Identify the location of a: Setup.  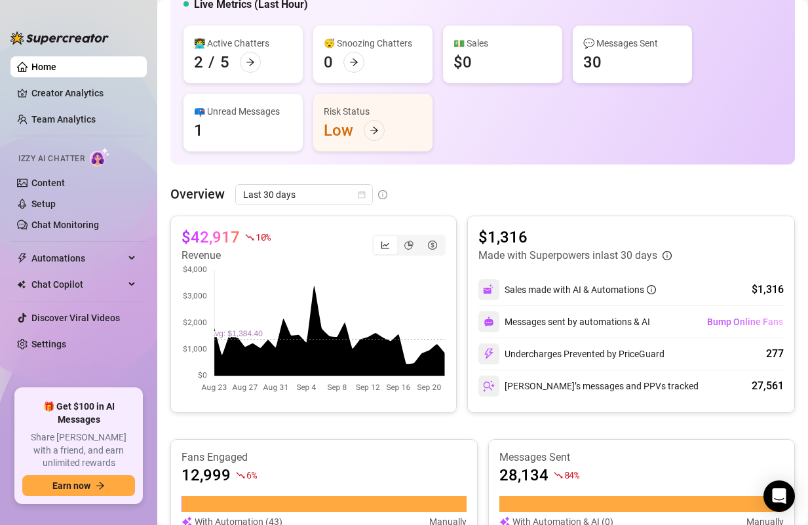
(43, 204).